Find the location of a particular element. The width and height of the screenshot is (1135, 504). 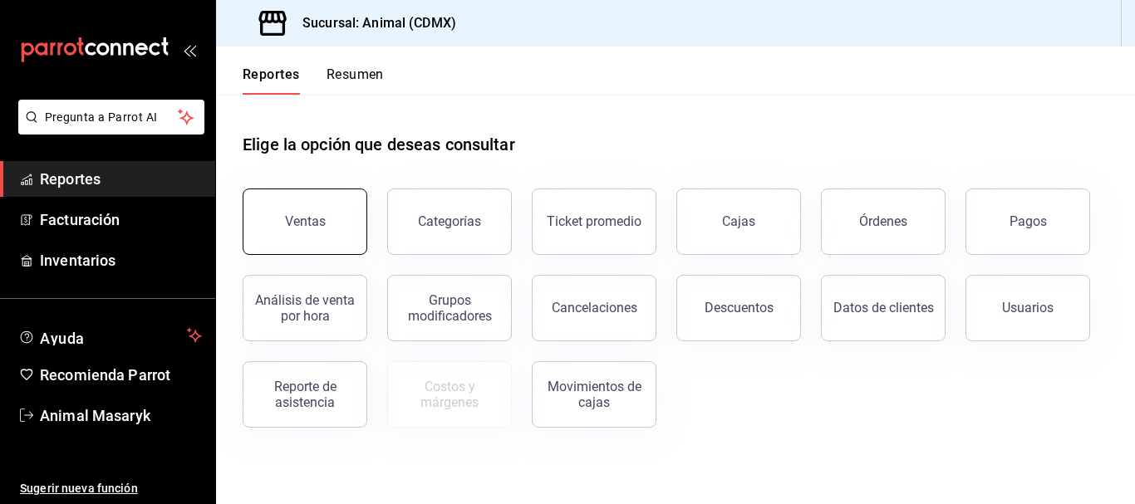

button: Datos de clientes is located at coordinates (883, 308).